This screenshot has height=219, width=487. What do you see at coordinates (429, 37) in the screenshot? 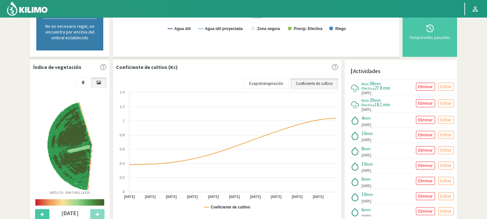
I see `div: Temporadas pasadas` at bounding box center [429, 37].